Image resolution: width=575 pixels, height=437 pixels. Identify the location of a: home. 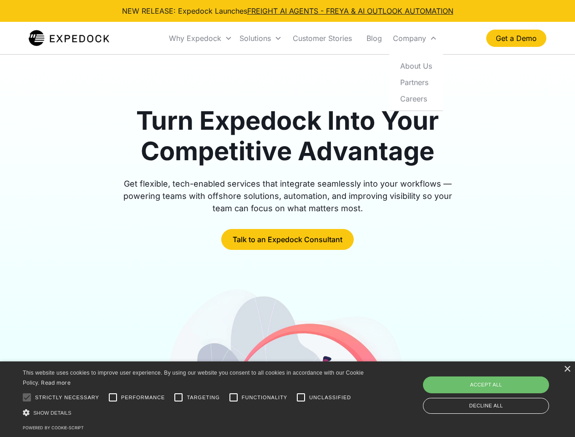
(69, 38).